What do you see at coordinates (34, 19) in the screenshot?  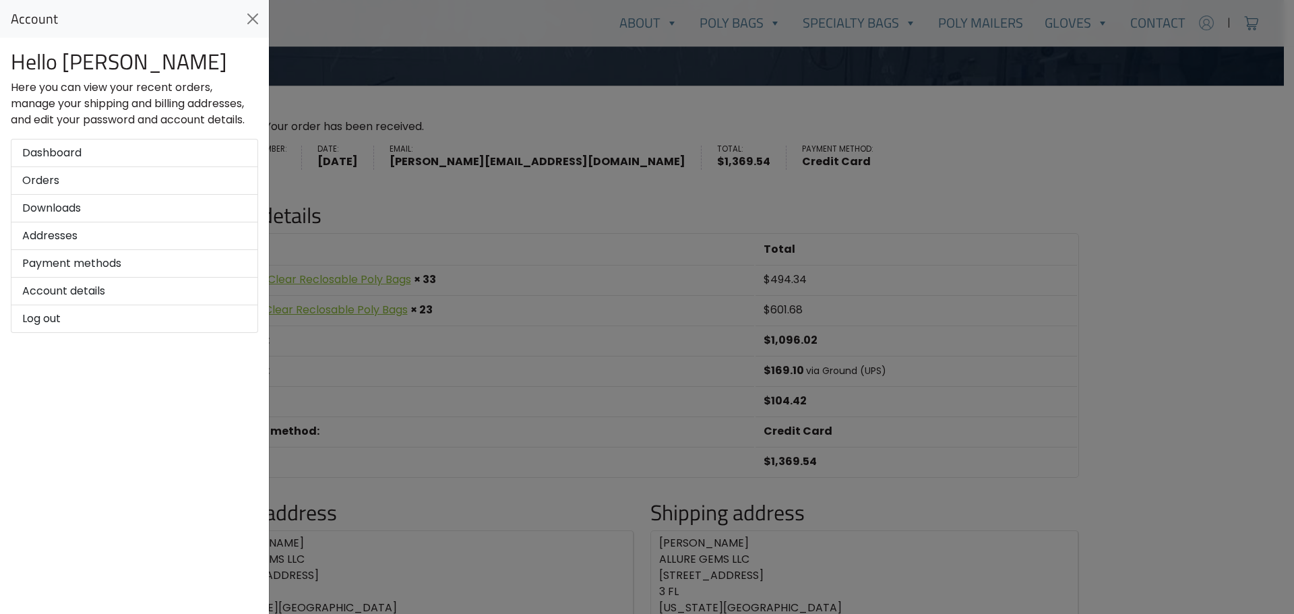 I see `span: Account` at bounding box center [34, 19].